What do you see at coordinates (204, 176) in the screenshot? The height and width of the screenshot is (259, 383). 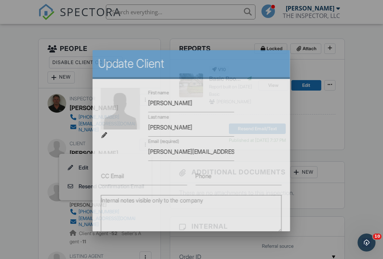 I see `label: Phone` at bounding box center [204, 176].